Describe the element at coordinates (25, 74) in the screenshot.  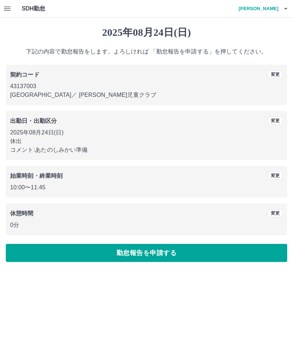
I see `b: 契約コード` at that location.